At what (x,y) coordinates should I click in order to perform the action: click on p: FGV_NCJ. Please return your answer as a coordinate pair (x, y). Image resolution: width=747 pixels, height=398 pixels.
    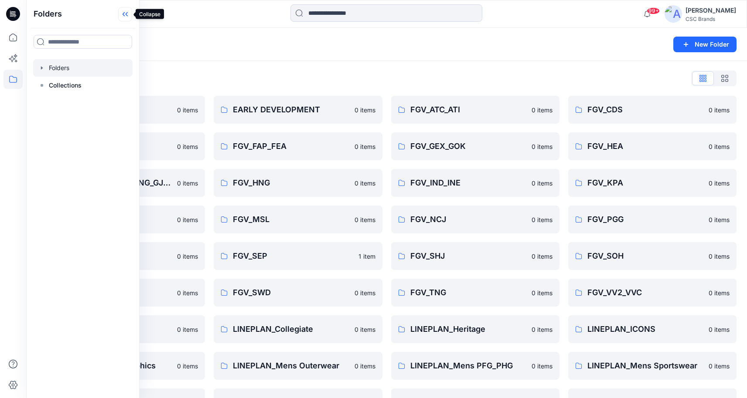
    Looking at the image, I should click on (468, 220).